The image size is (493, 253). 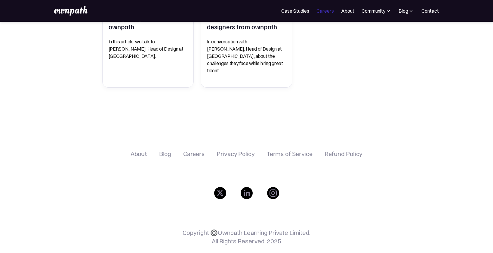 I want to click on a: Blog, so click(x=165, y=154).